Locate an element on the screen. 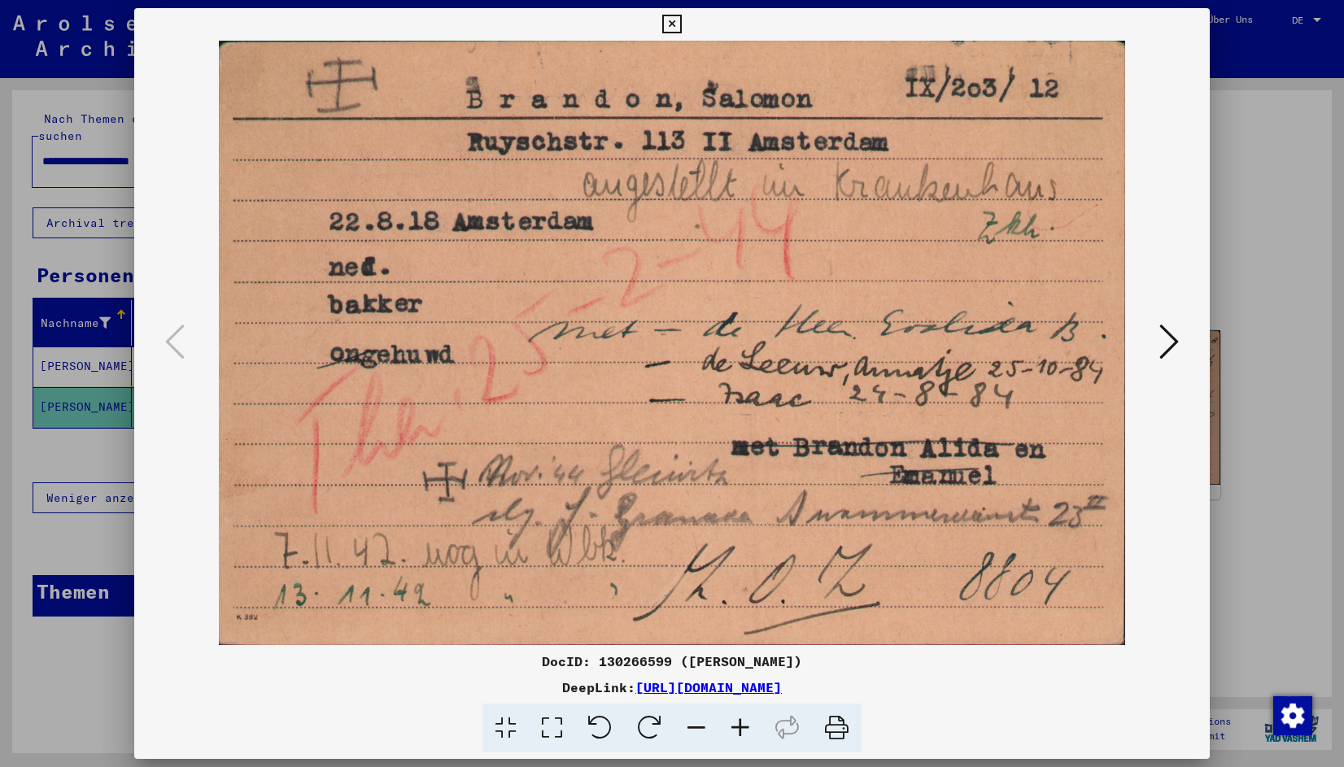 The width and height of the screenshot is (1344, 767). img: Zustimmung ändern is located at coordinates (1293, 716).